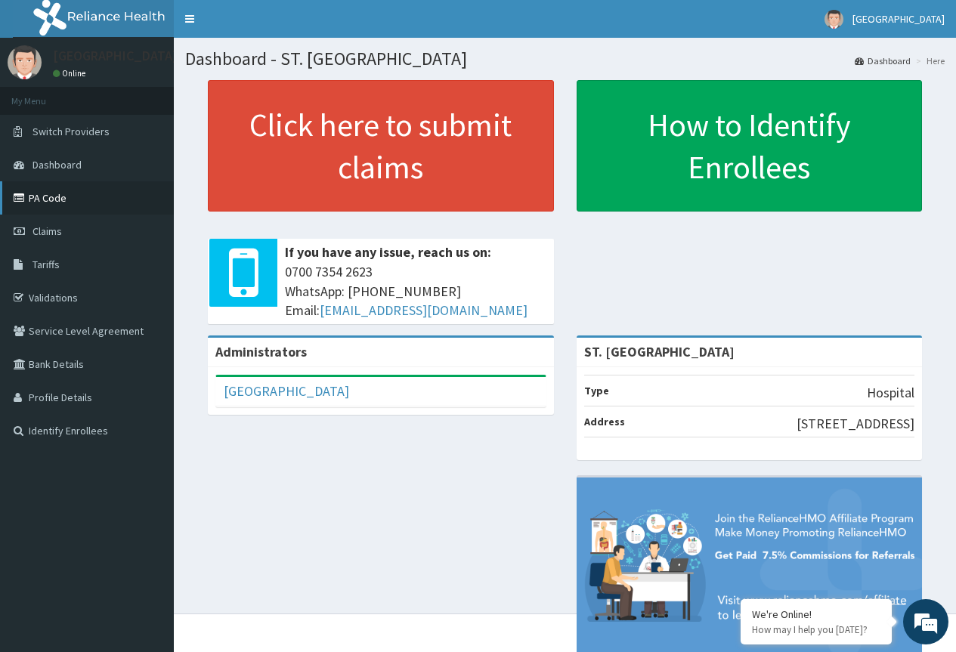 The width and height of the screenshot is (956, 652). What do you see at coordinates (47, 231) in the screenshot?
I see `span: Claims` at bounding box center [47, 231].